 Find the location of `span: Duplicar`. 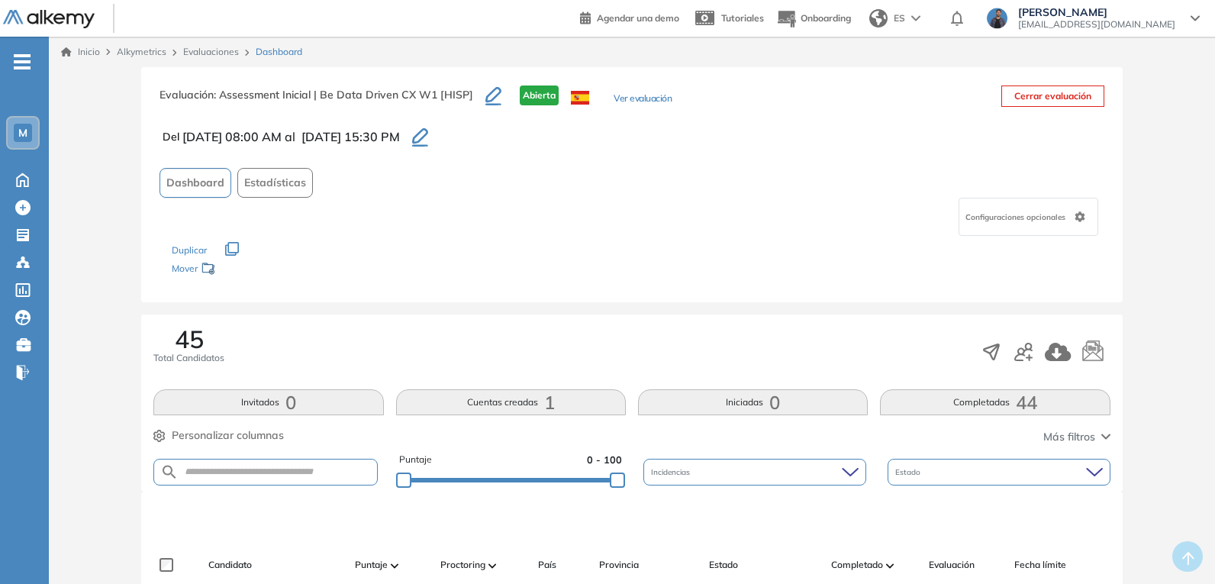

span: Duplicar is located at coordinates (189, 250).